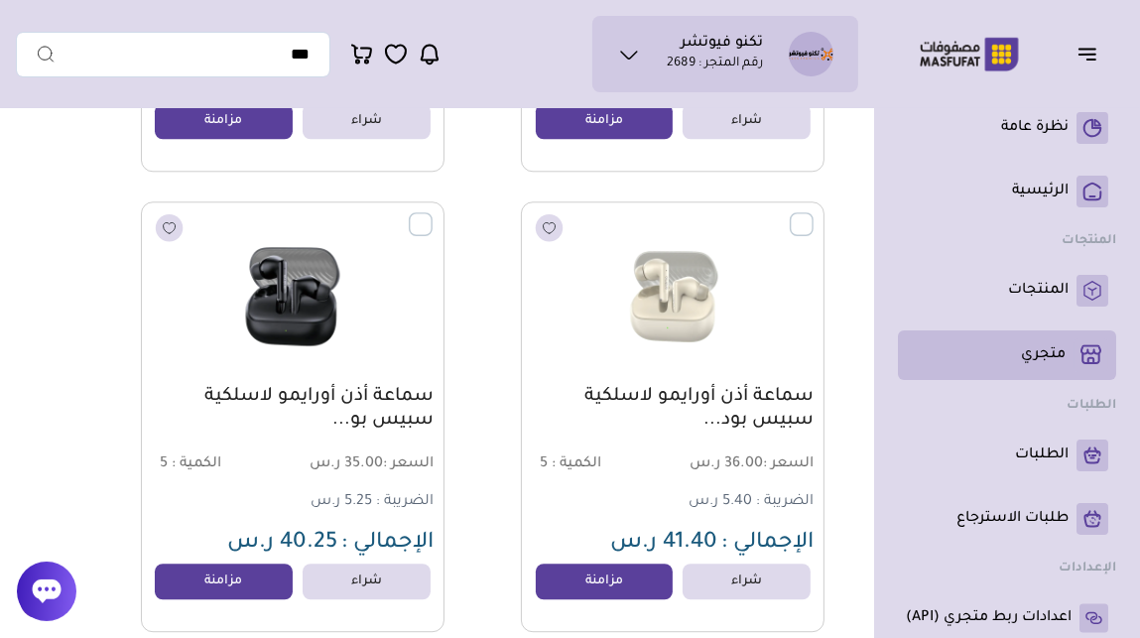 This screenshot has height=638, width=1140. What do you see at coordinates (1087, 569) in the screenshot?
I see `strong: الإعدادات` at bounding box center [1087, 569].